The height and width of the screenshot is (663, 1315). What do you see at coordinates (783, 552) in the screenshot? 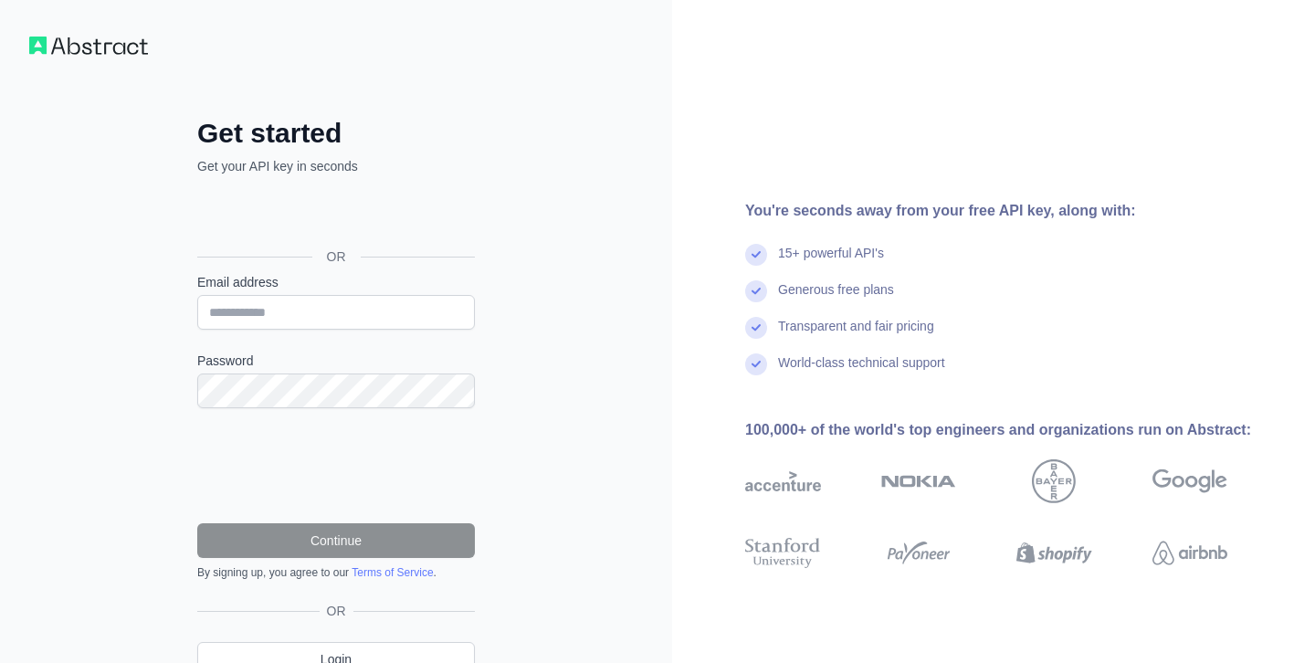
I see `img: stanford university` at bounding box center [783, 552].